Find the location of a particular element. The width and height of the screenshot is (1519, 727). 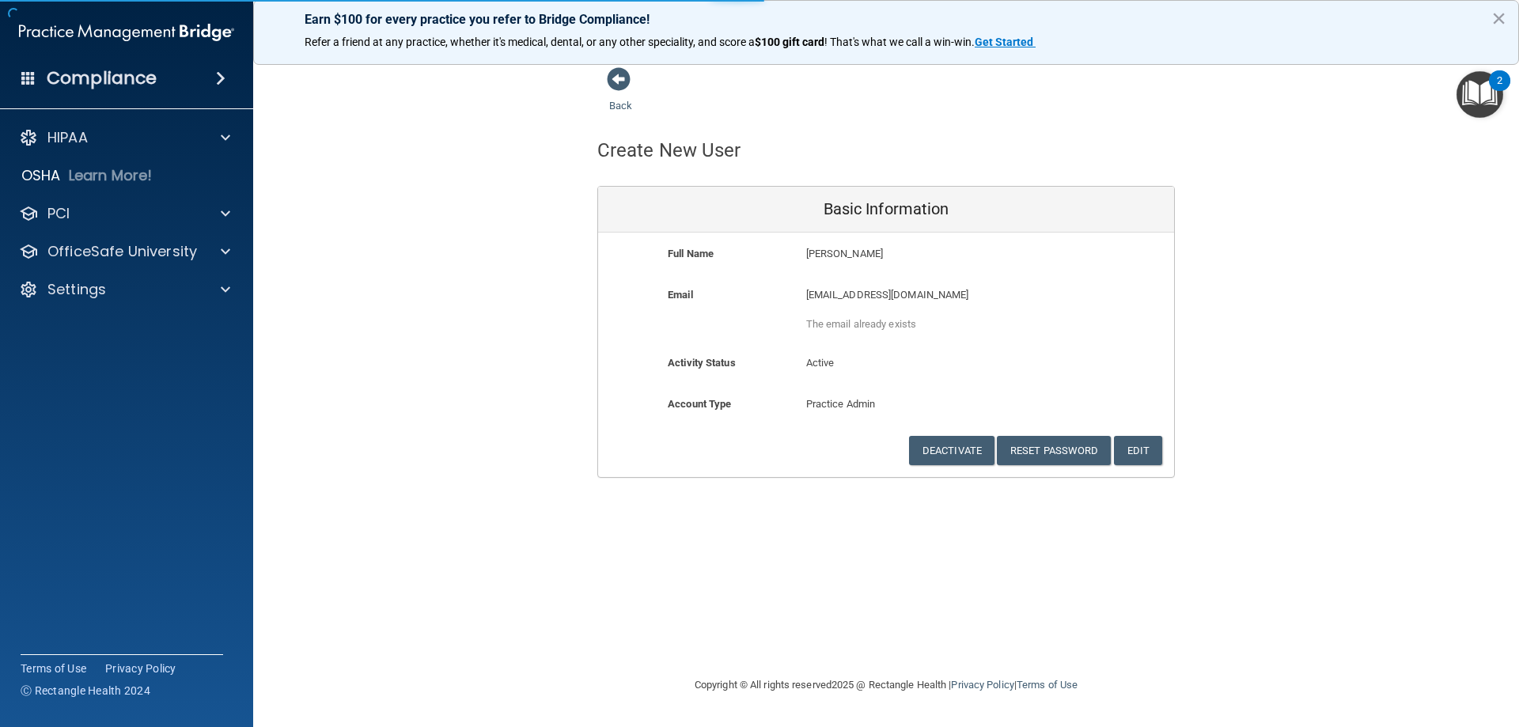

a: Settings is located at coordinates (124, 290).